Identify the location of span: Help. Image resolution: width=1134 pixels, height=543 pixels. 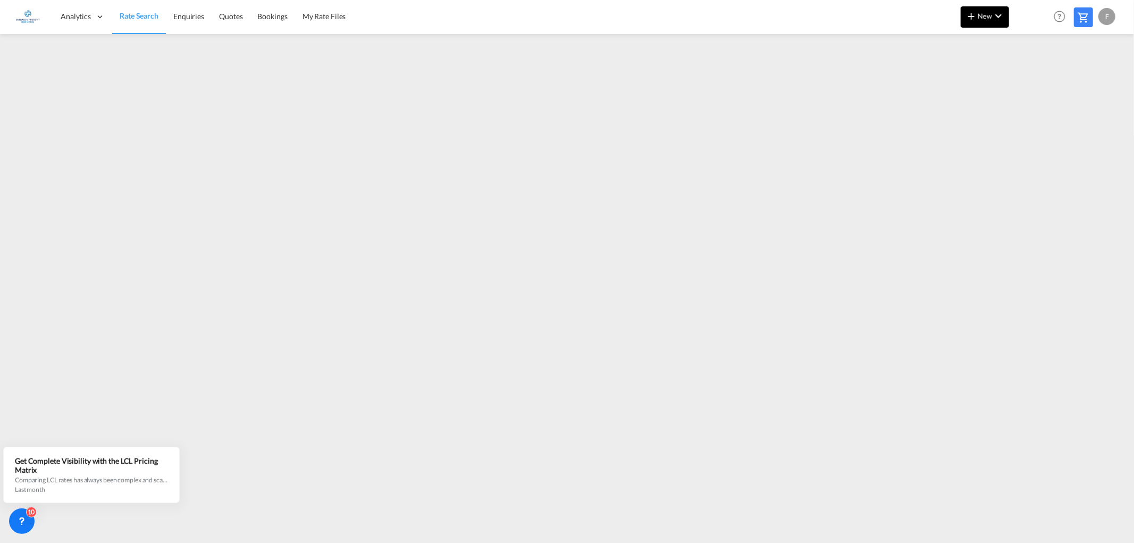
(1059, 16).